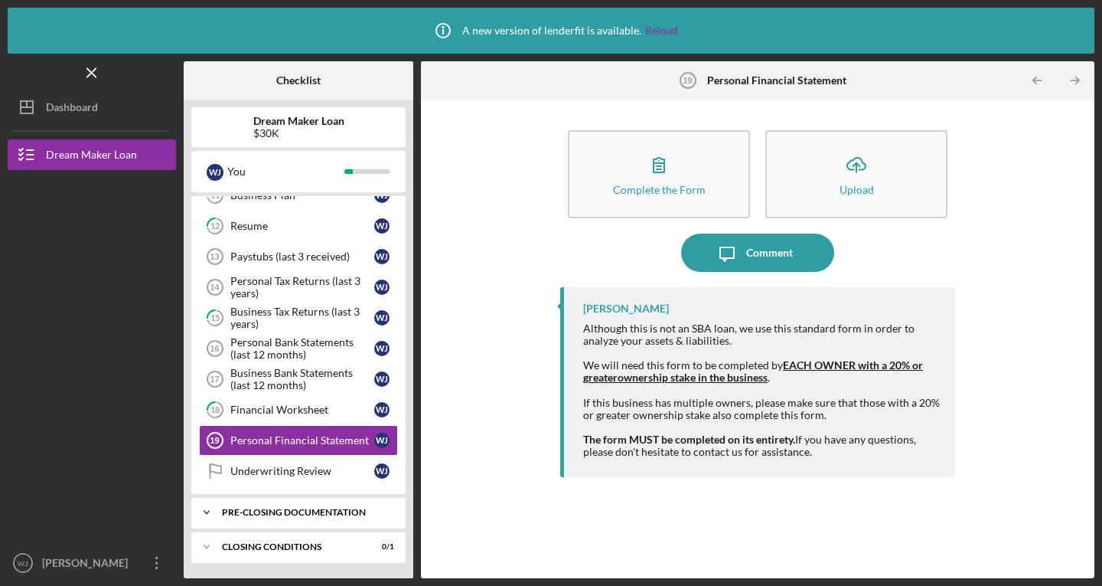 This screenshot has height=586, width=1102. I want to click on a: Dream Maker Loan, so click(92, 155).